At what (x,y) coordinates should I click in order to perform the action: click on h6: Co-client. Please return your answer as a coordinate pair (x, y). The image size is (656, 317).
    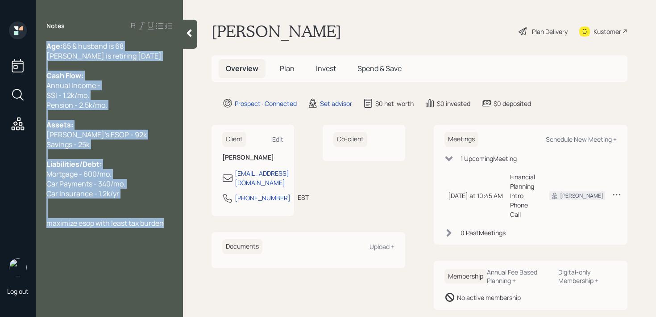
    Looking at the image, I should click on (350, 139).